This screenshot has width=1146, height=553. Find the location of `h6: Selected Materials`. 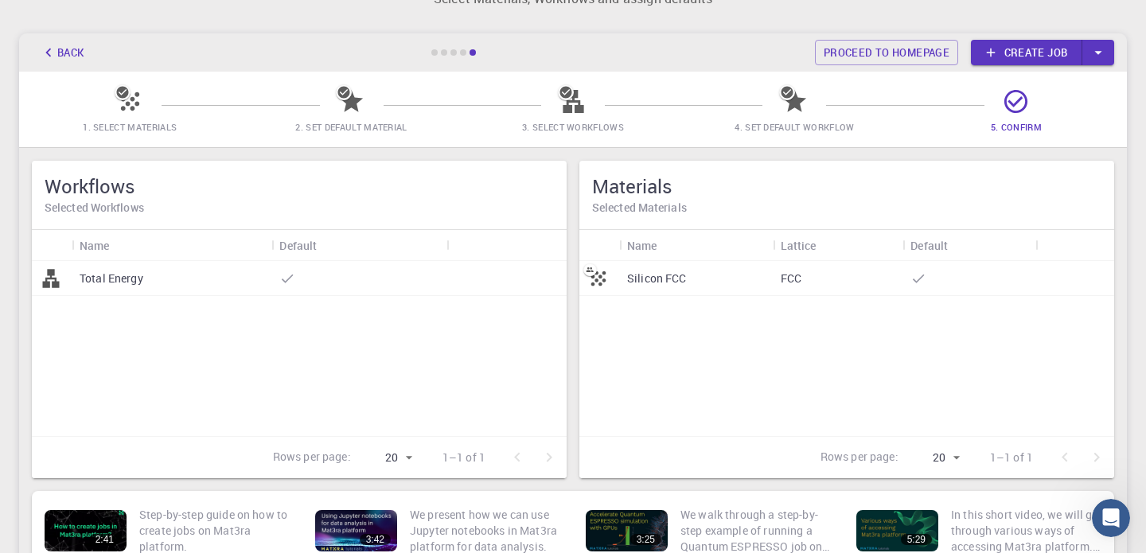

h6: Selected Materials is located at coordinates (847, 208).